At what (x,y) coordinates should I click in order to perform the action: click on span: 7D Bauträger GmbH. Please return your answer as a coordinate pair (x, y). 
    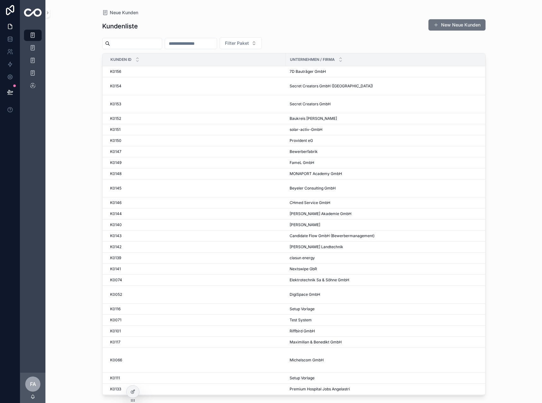
    Looking at the image, I should click on (308, 72).